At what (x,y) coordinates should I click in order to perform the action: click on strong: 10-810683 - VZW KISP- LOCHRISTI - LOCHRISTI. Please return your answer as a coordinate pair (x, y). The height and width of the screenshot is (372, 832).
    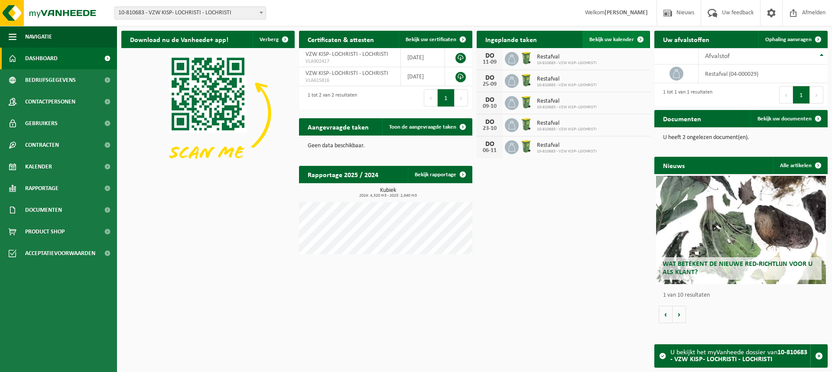
    Looking at the image, I should click on (738, 356).